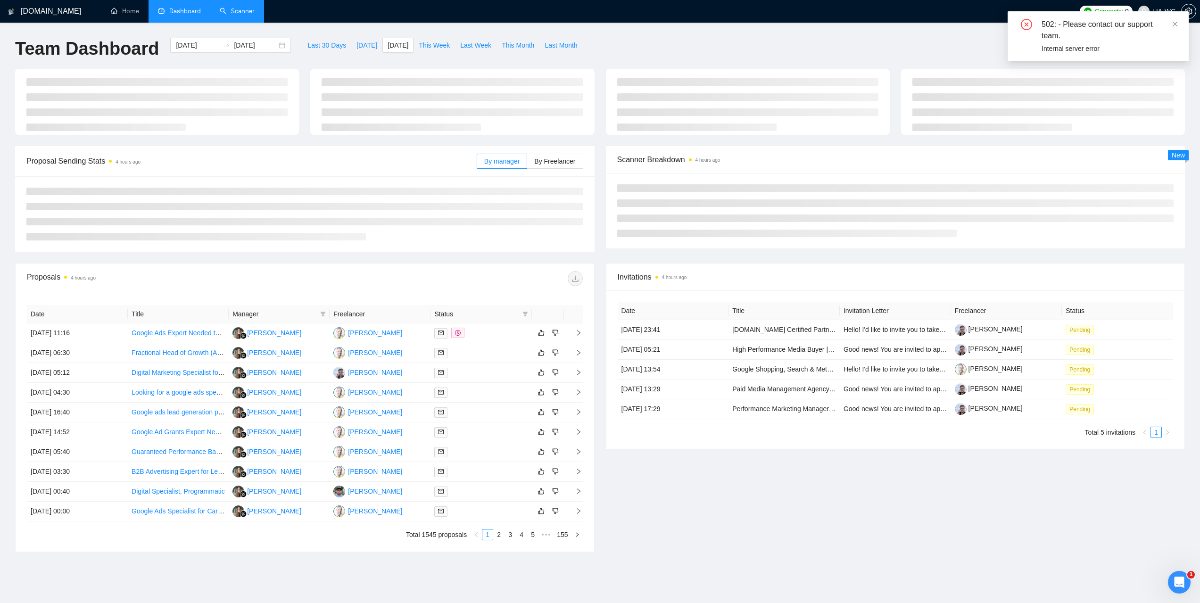 This screenshot has height=603, width=1200. Describe the element at coordinates (562, 535) in the screenshot. I see `li: 155` at that location.